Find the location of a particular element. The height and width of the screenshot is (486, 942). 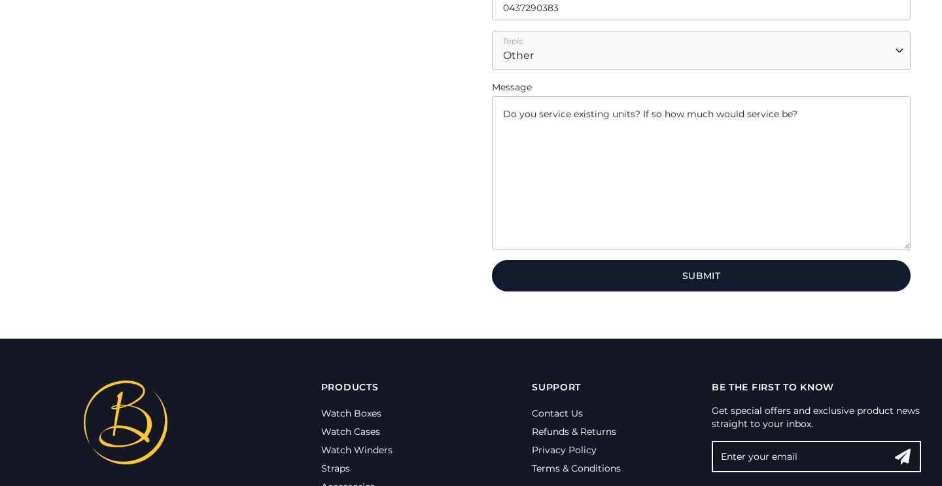

a: Watch Boxes is located at coordinates (351, 413).